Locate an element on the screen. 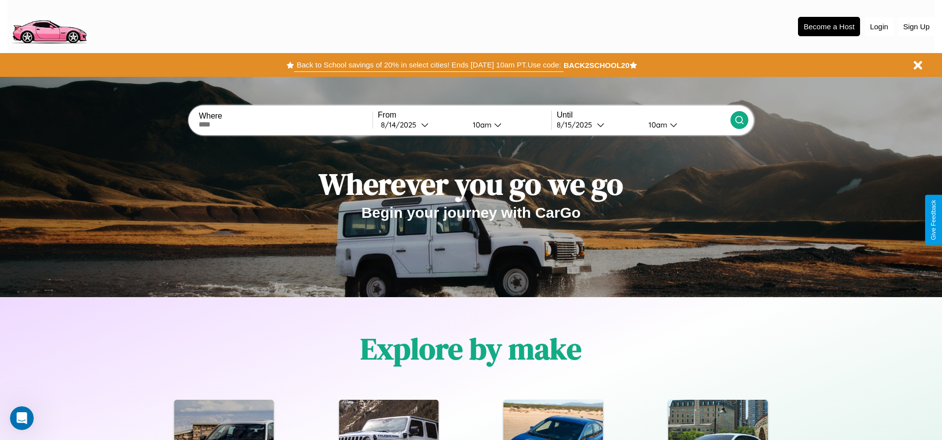  div: 8 / 14 / 2025 is located at coordinates (401, 125).